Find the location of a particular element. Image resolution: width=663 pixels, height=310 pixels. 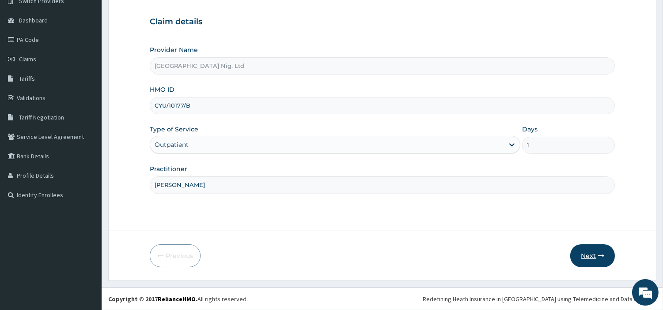

label: Days is located at coordinates (529, 129).